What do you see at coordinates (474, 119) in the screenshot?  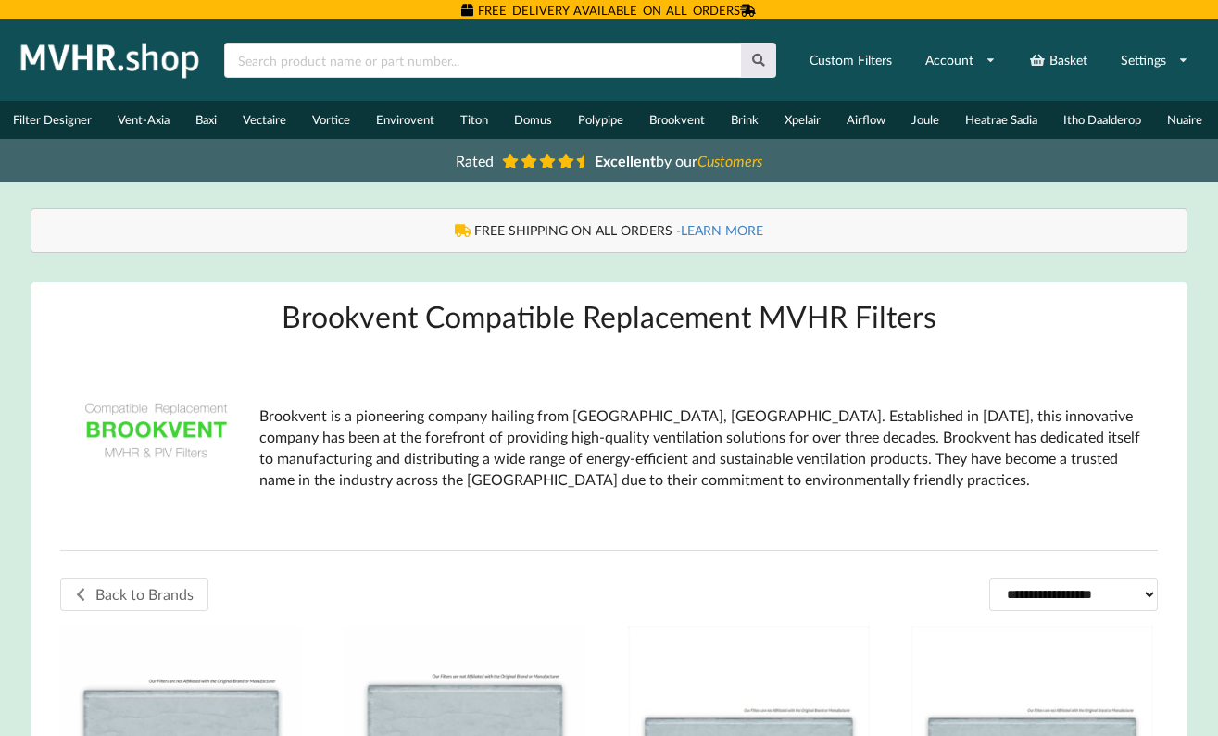 I see `a: Titon` at bounding box center [474, 119].